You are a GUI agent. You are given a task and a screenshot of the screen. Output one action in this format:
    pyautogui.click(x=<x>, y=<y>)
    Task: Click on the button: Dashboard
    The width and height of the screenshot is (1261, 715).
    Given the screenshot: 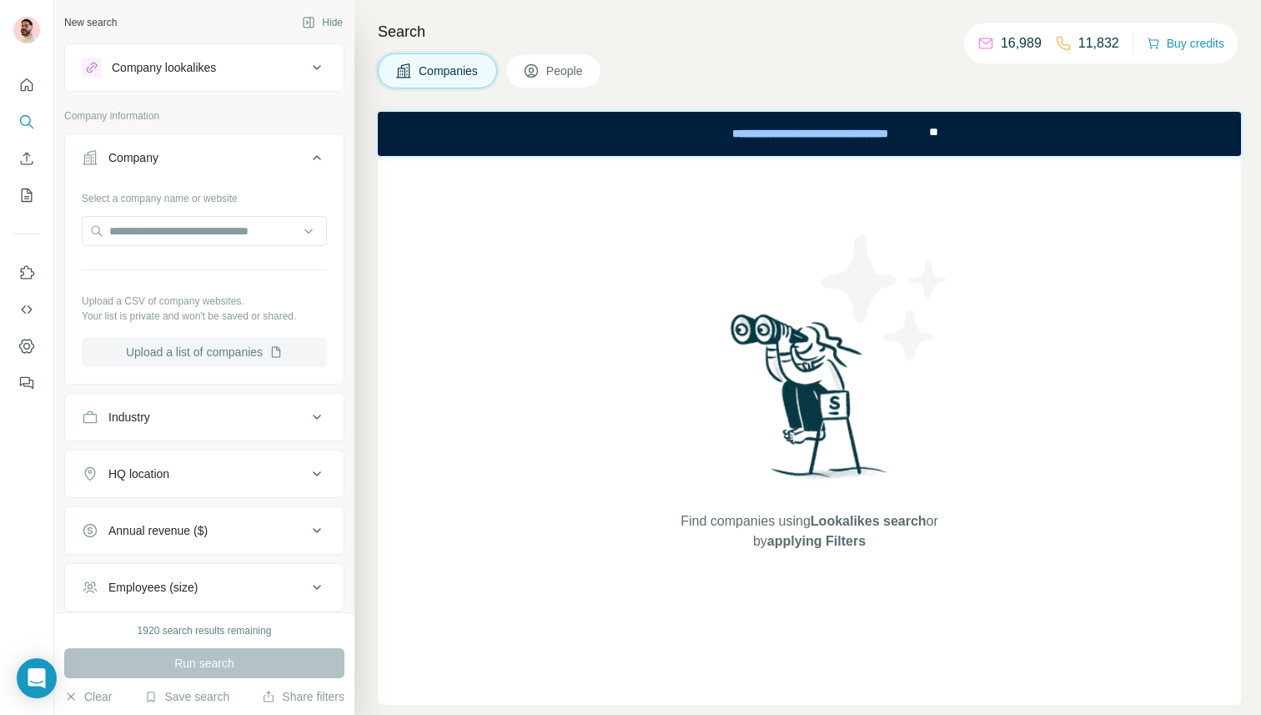 What is the action you would take?
    pyautogui.click(x=27, y=346)
    